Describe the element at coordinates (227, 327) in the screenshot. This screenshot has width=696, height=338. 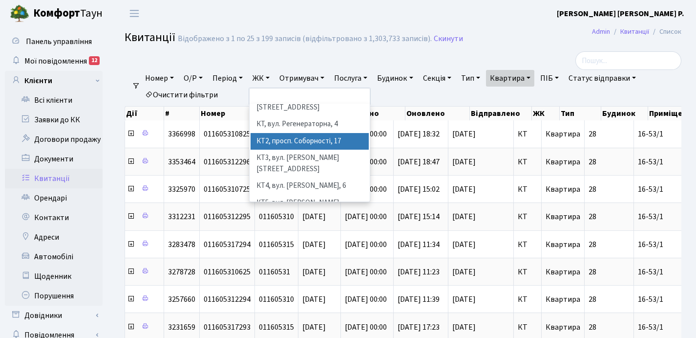
I see `span: 011605317293` at that location.